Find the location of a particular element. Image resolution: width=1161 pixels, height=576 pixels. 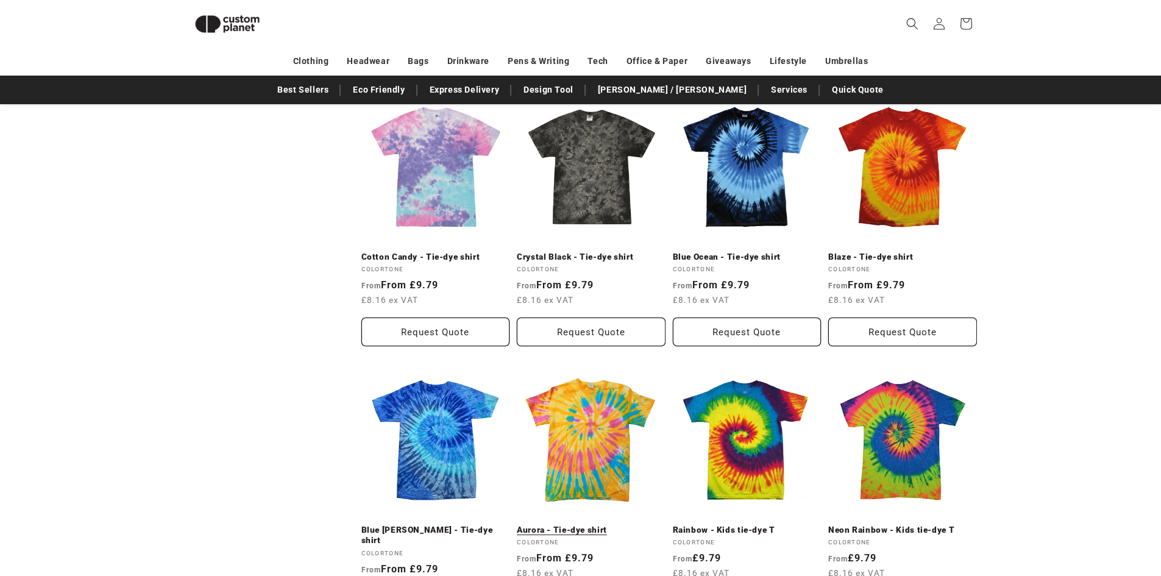

a: Design Tool is located at coordinates (548, 90).